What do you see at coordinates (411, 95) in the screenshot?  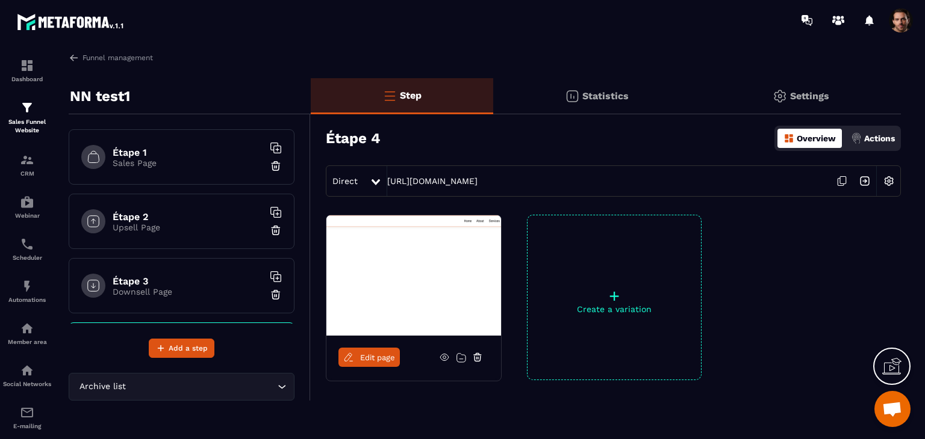 I see `p: Step` at bounding box center [411, 95].